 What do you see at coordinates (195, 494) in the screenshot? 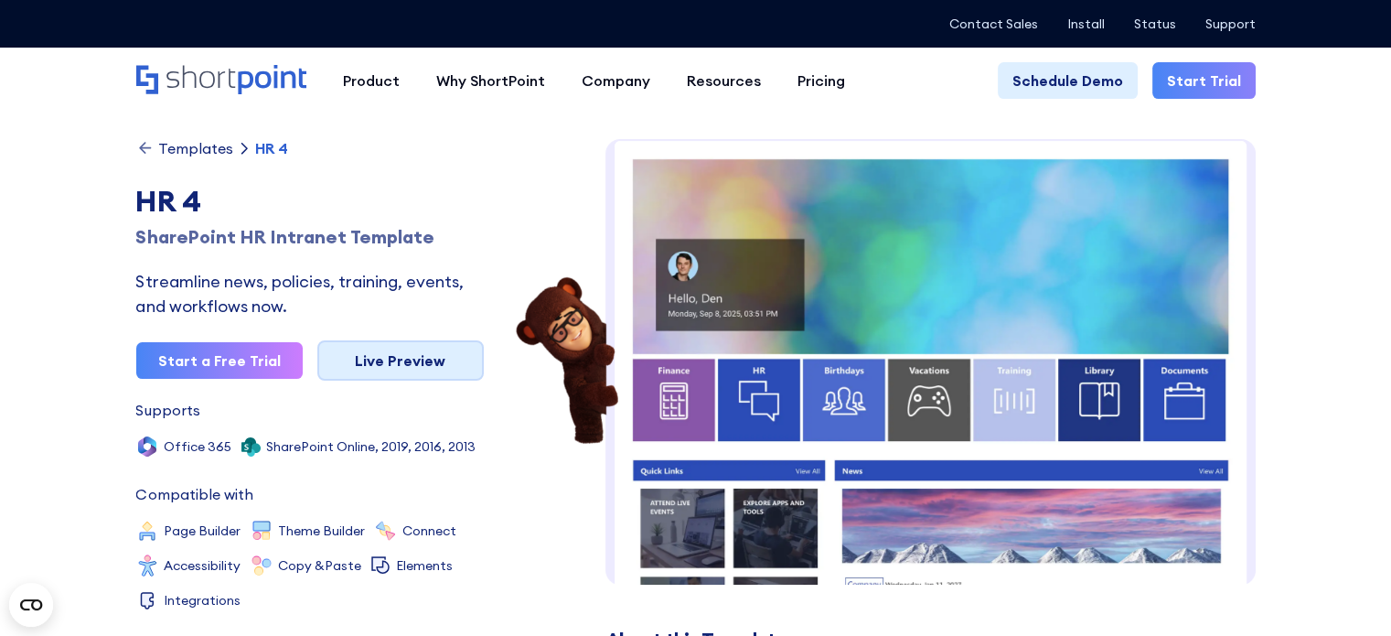
I see `div: Compatible with` at bounding box center [195, 494].